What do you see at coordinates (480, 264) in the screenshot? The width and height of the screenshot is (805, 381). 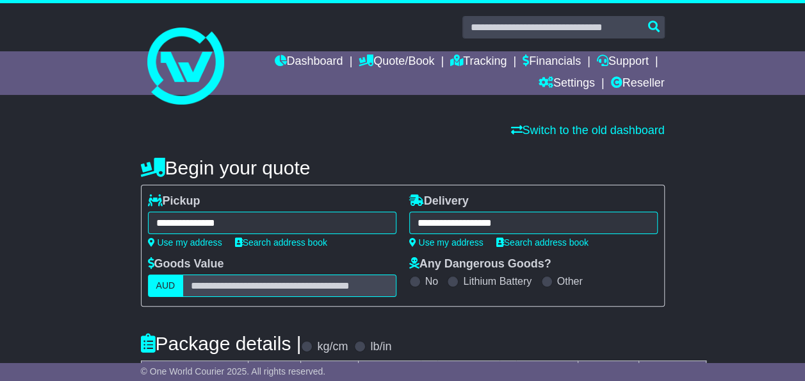 I see `label: Any Dangerous Goods?` at bounding box center [480, 264].